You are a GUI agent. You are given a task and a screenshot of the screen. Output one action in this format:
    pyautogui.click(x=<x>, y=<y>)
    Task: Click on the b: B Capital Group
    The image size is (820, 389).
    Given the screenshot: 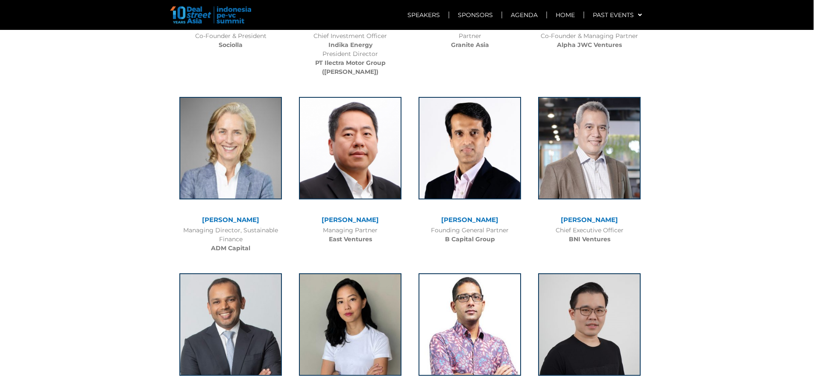 What is the action you would take?
    pyautogui.click(x=470, y=239)
    